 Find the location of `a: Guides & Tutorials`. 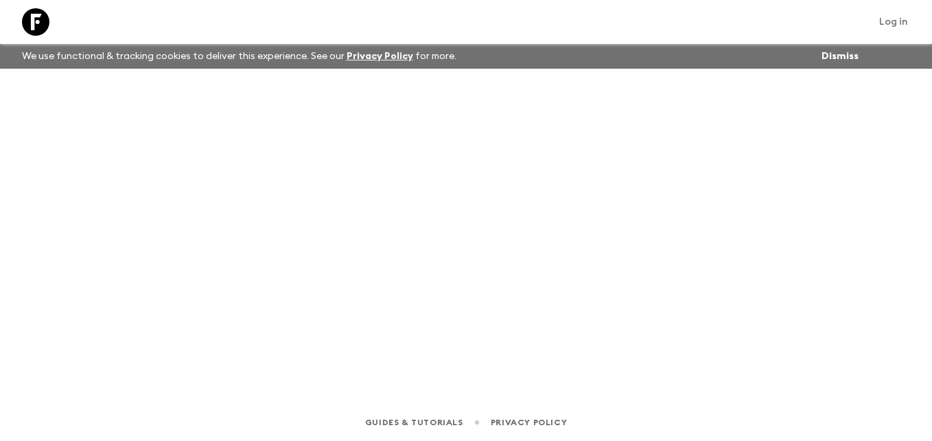

a: Guides & Tutorials is located at coordinates (414, 422).